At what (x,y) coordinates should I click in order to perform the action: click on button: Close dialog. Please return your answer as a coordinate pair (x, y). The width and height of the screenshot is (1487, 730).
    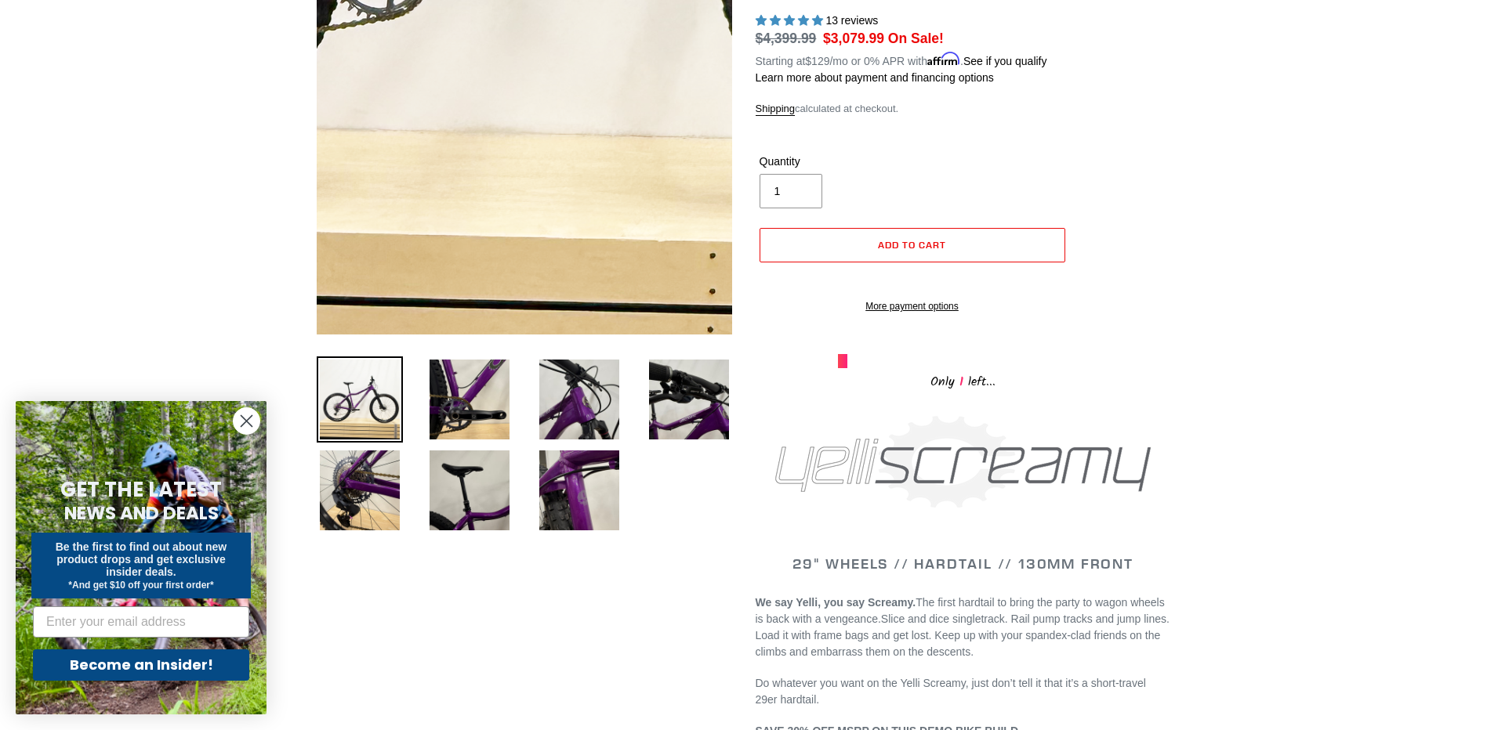
    Looking at the image, I should click on (246, 421).